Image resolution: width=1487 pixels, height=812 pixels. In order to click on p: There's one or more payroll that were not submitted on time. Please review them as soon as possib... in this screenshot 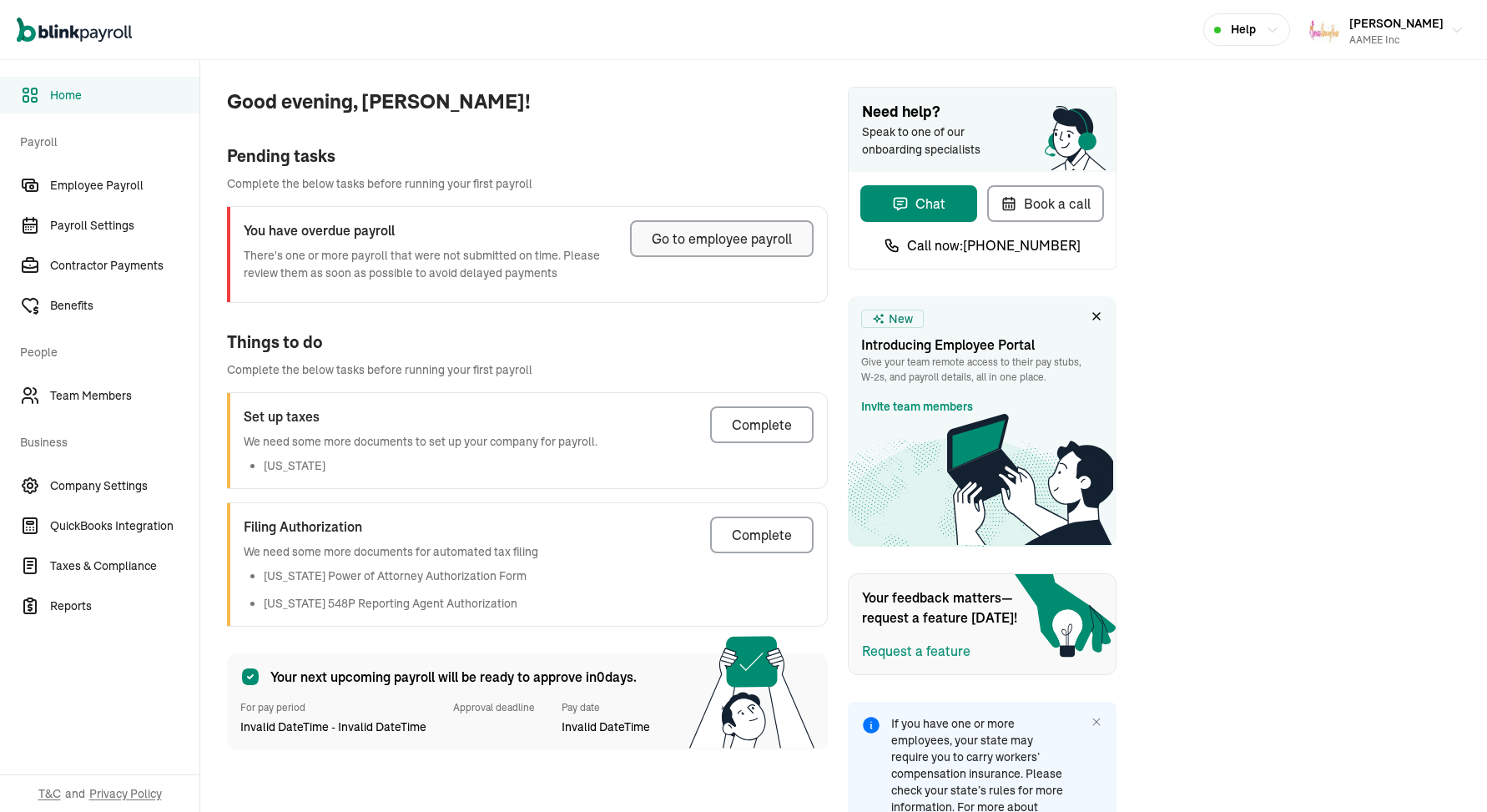, I will do `click(430, 265)`.